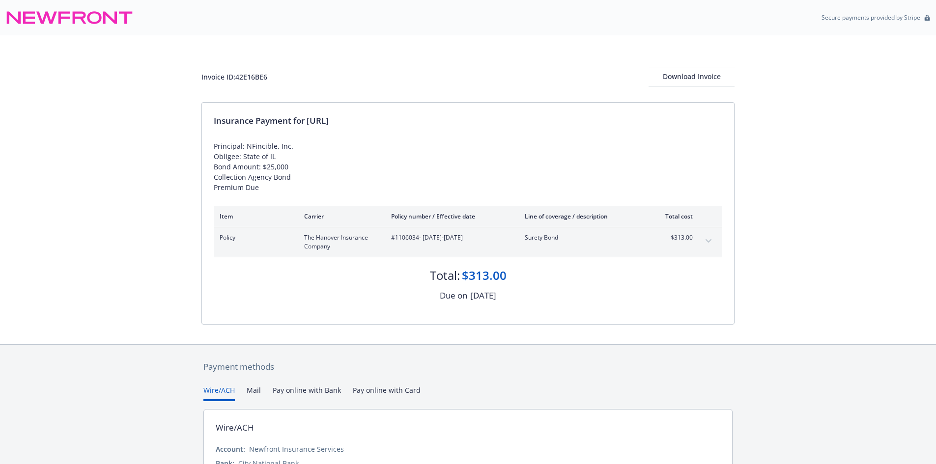  Describe the element at coordinates (444, 276) in the screenshot. I see `div: Total:` at that location.